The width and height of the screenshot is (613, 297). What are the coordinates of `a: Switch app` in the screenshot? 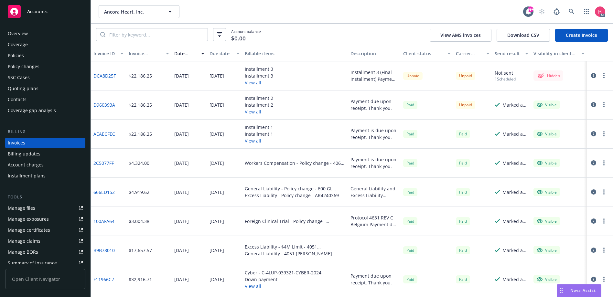 It's located at (587, 12).